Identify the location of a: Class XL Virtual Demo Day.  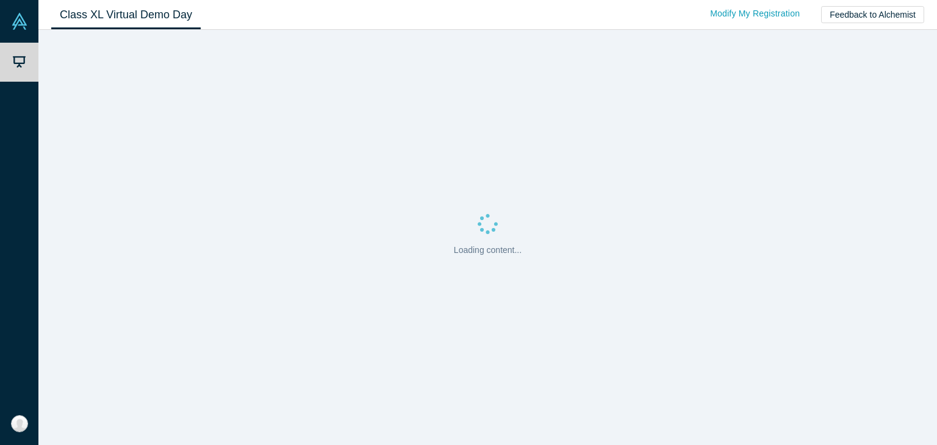
(126, 15).